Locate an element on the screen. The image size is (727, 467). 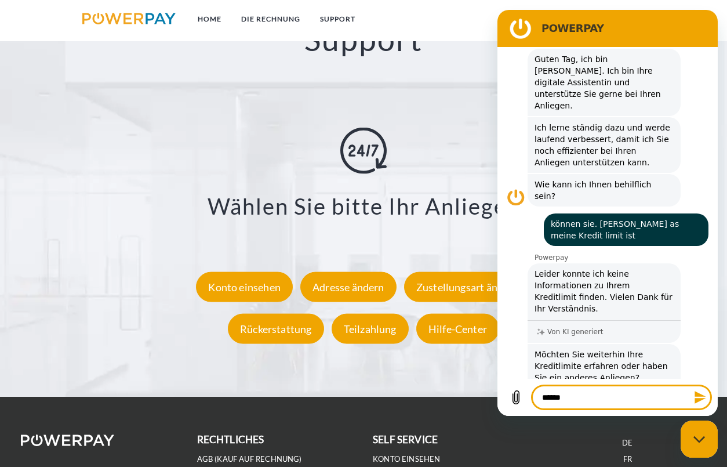
h2: POWERPAY is located at coordinates (126, 19).